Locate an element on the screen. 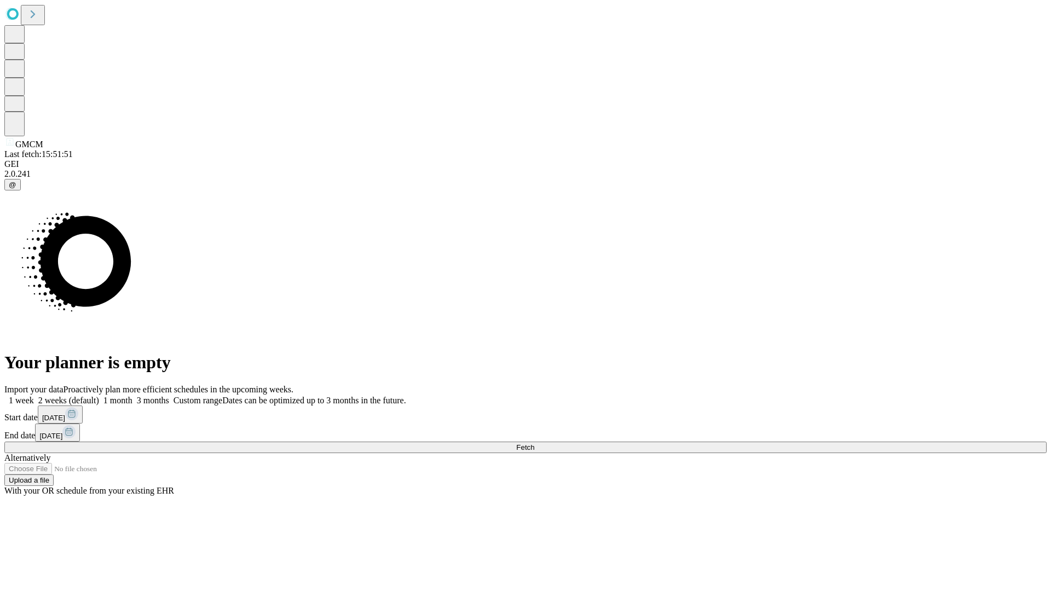  span: 3 months is located at coordinates (153, 400).